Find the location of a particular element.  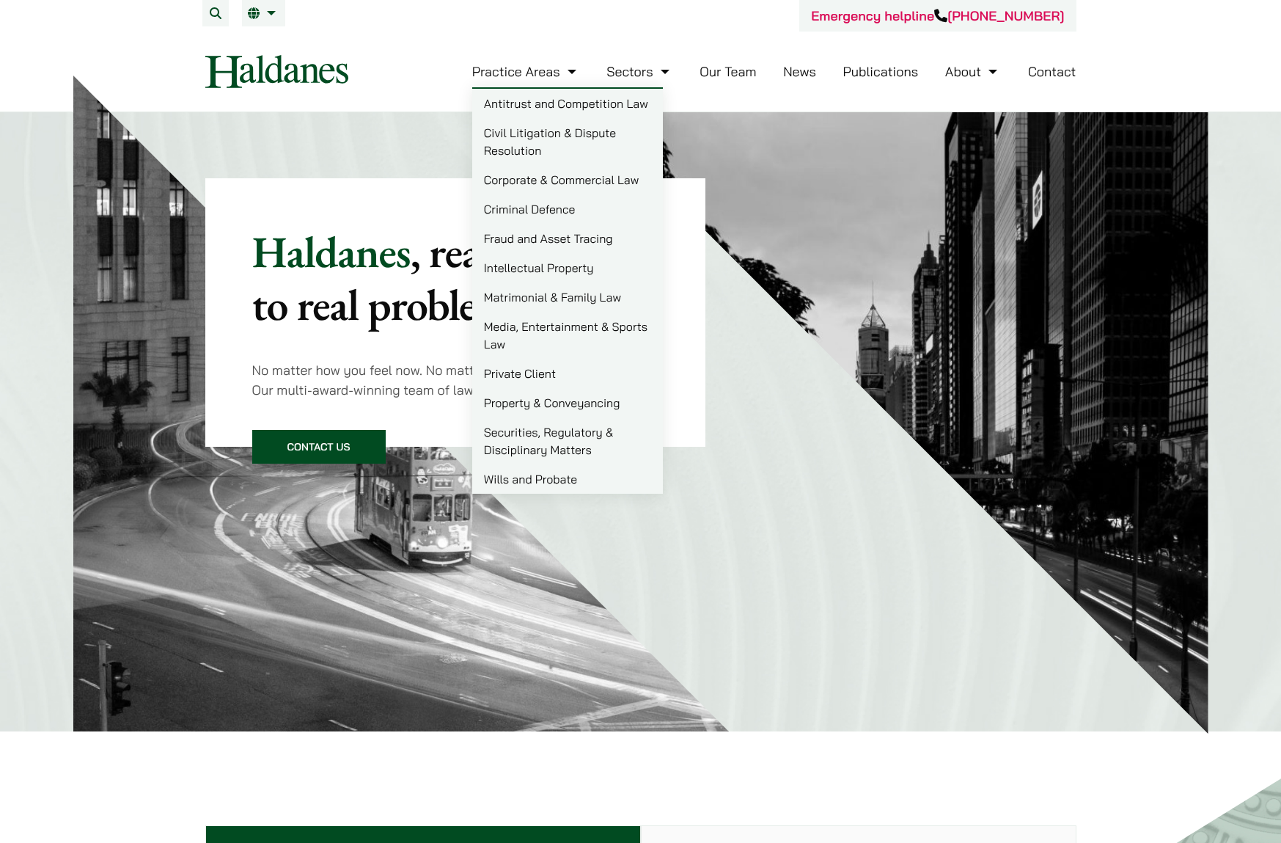

a: EN is located at coordinates (263, 13).